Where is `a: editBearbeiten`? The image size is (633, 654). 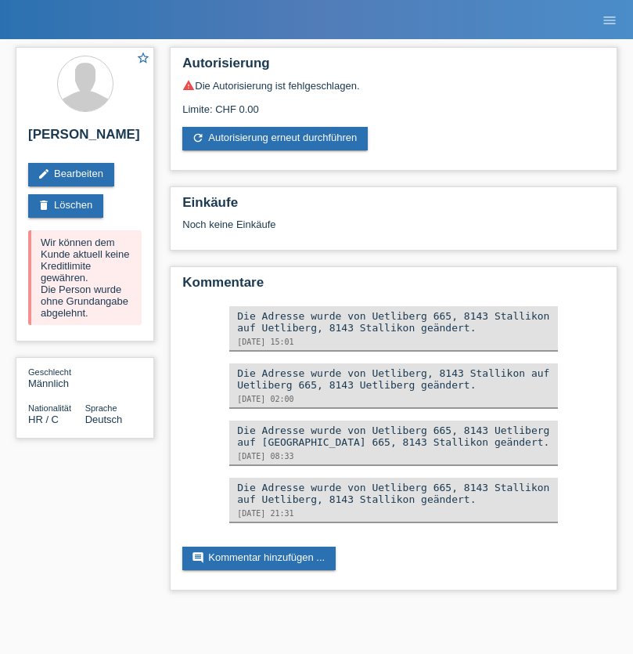
a: editBearbeiten is located at coordinates (71, 175).